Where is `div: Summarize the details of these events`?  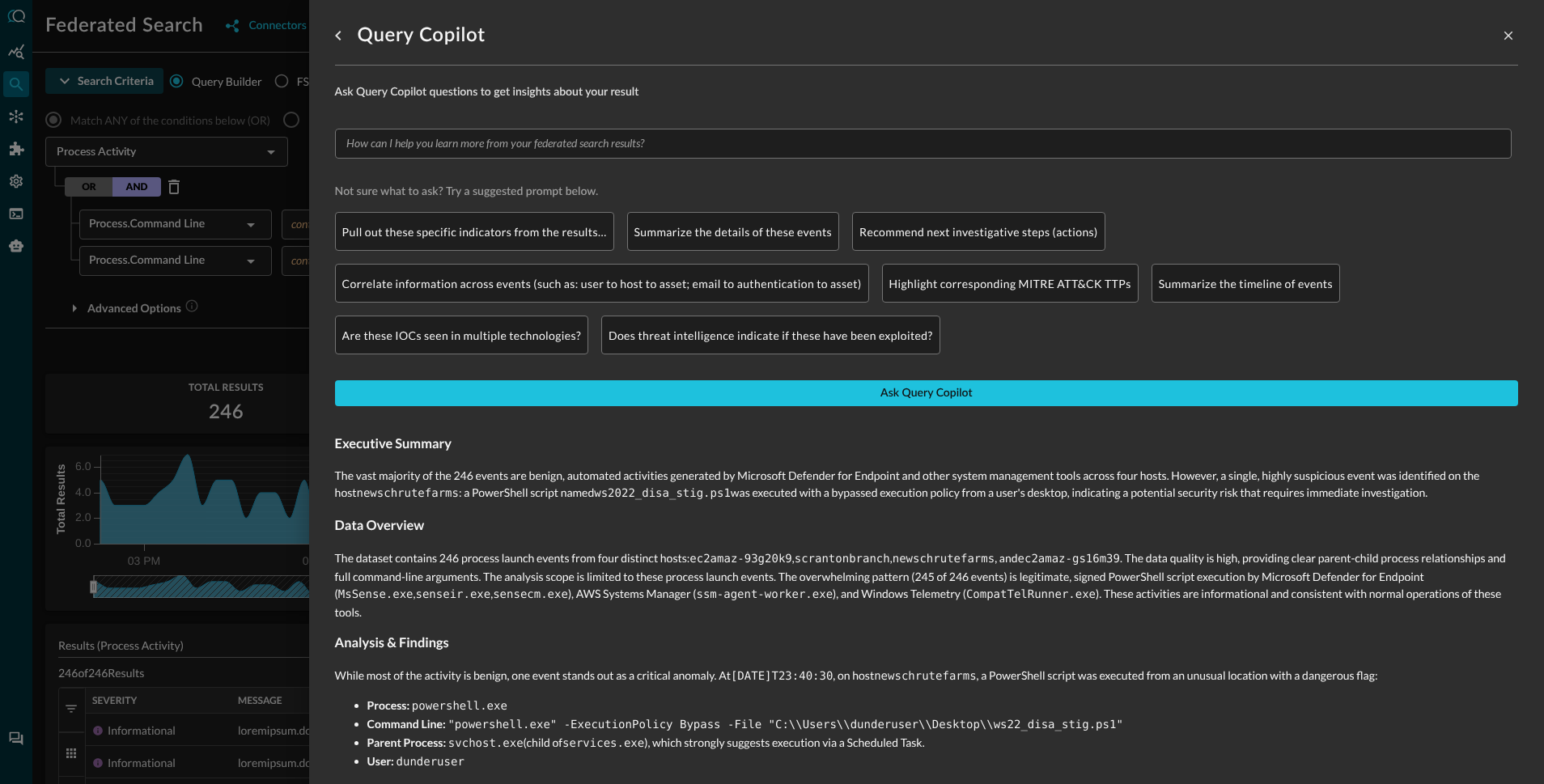 div: Summarize the details of these events is located at coordinates (733, 231).